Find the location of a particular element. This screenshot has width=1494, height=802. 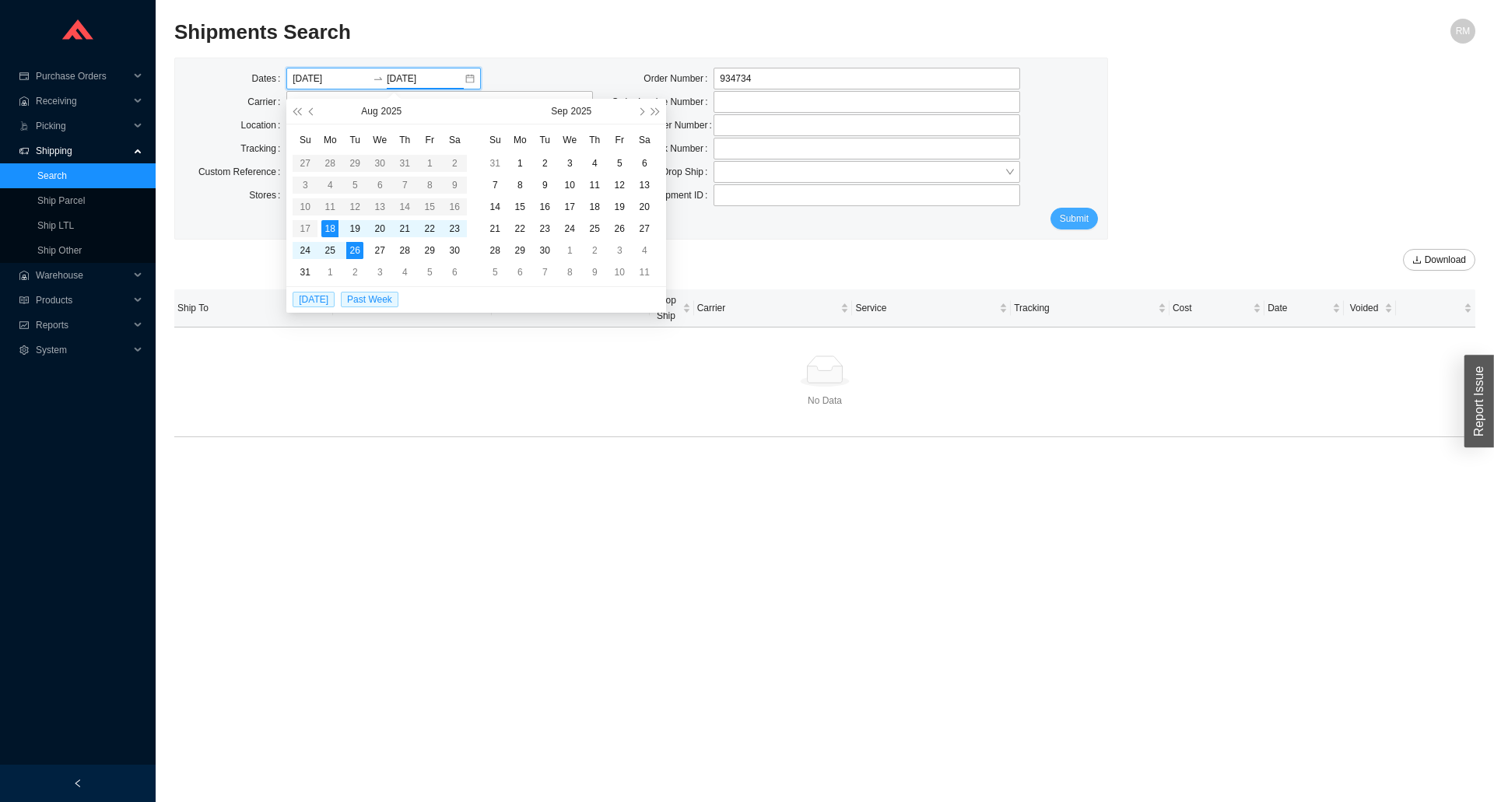

th: Mo is located at coordinates (520, 140).